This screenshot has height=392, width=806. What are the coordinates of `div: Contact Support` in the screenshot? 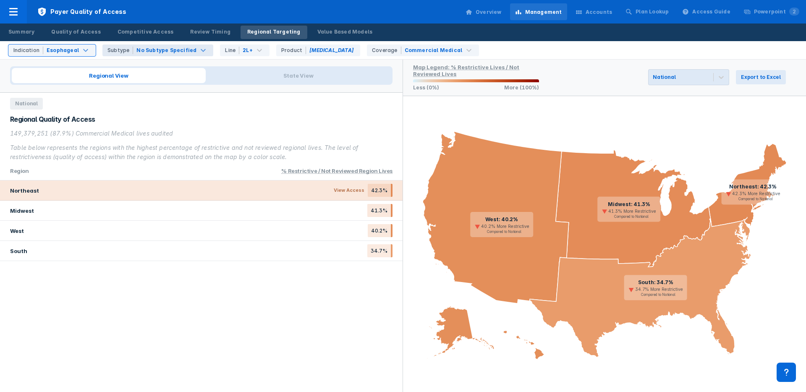 It's located at (786, 372).